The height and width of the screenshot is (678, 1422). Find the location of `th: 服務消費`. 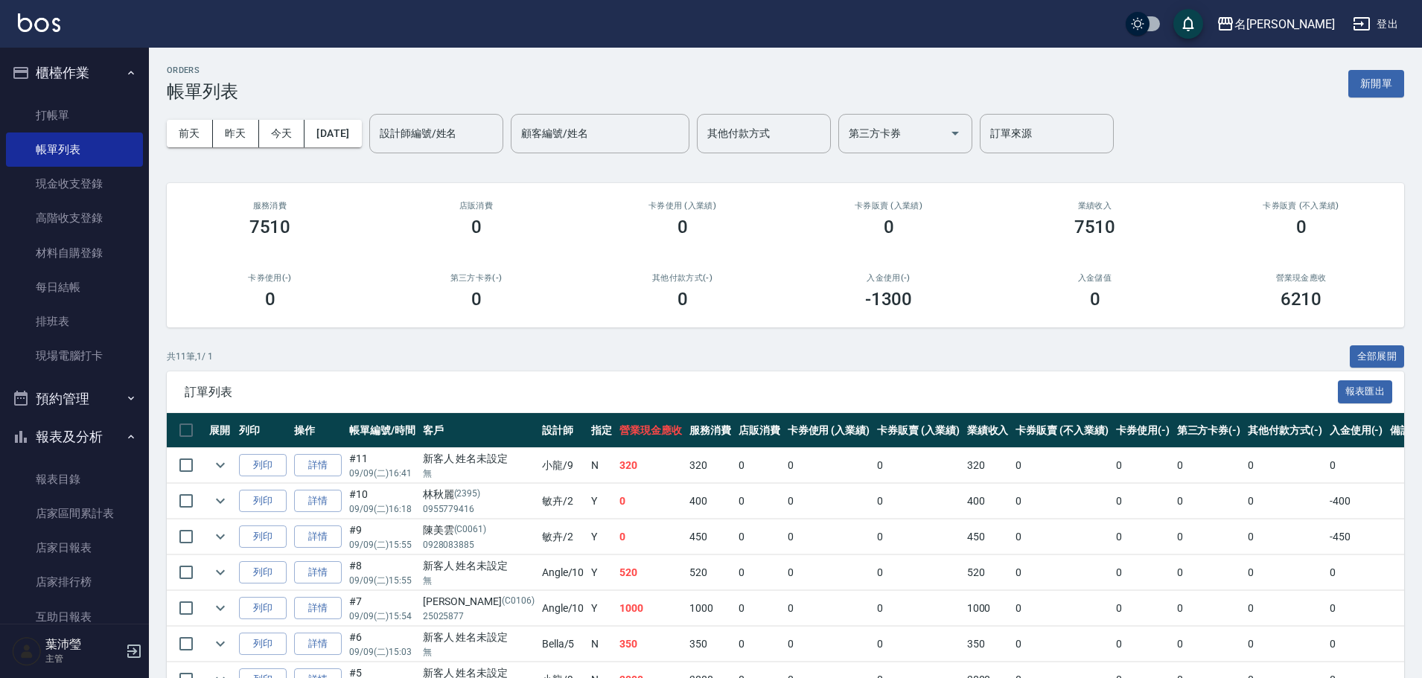

th: 服務消費 is located at coordinates (710, 430).